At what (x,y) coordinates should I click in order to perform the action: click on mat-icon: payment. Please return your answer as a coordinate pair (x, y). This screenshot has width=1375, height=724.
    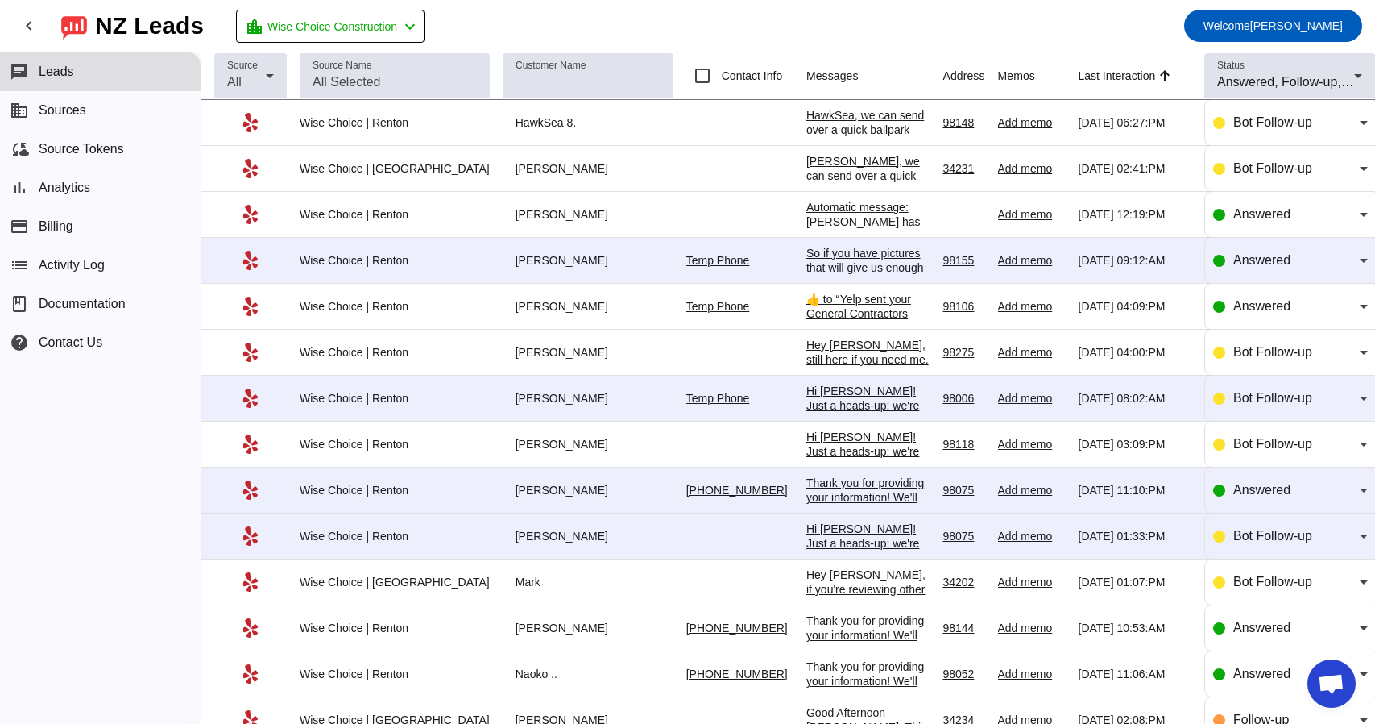
    Looking at the image, I should click on (19, 226).